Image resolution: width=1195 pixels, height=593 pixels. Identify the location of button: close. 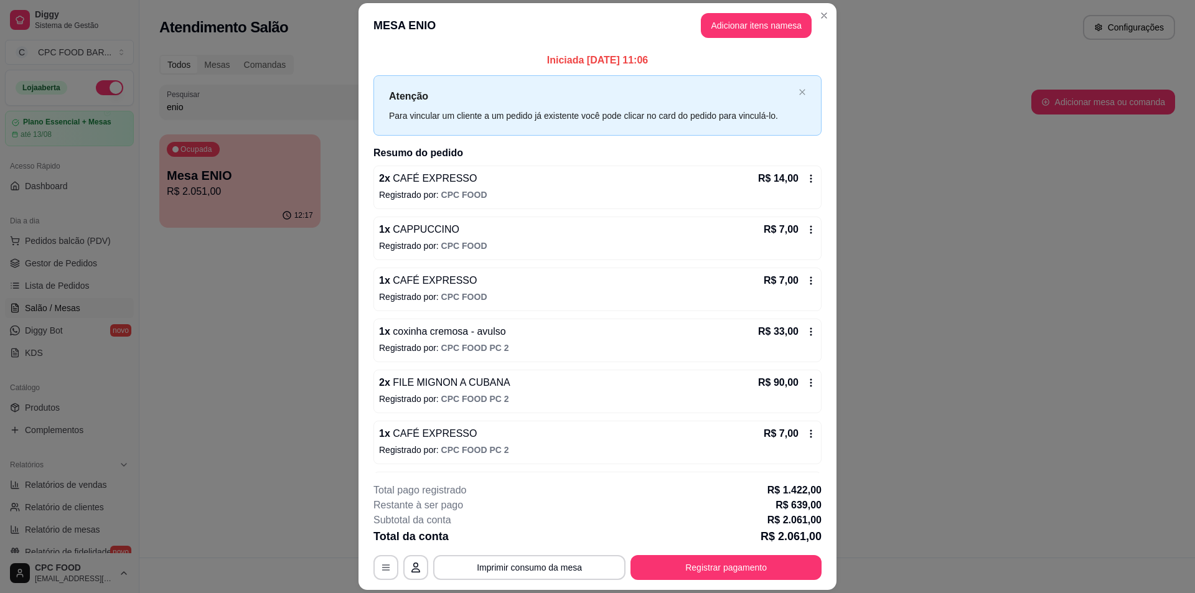
(802, 92).